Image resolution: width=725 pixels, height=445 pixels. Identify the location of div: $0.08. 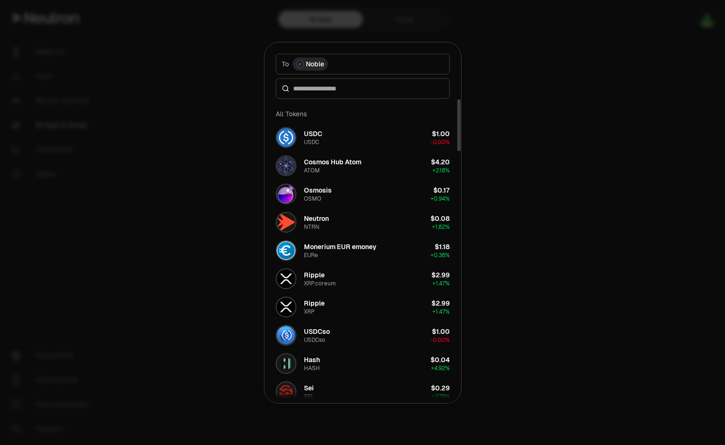
(440, 218).